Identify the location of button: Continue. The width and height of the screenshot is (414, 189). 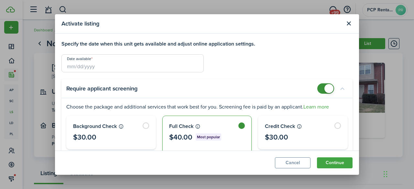
(335, 163).